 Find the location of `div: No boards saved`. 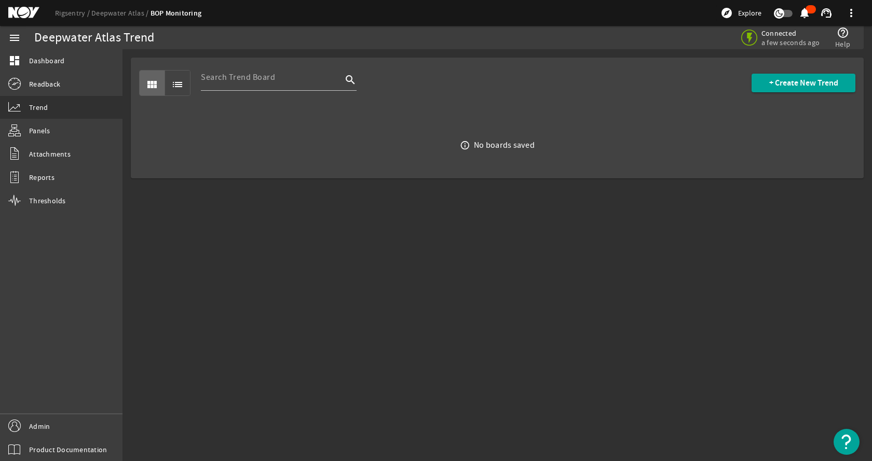

div: No boards saved is located at coordinates (504, 145).